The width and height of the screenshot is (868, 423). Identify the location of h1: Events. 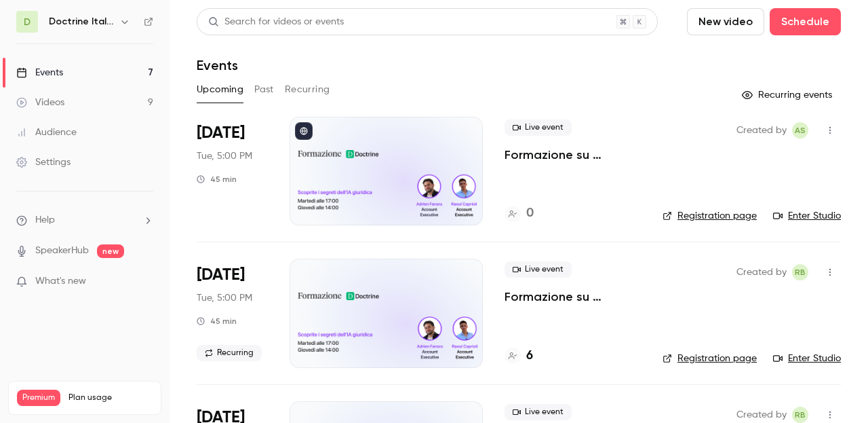
(217, 65).